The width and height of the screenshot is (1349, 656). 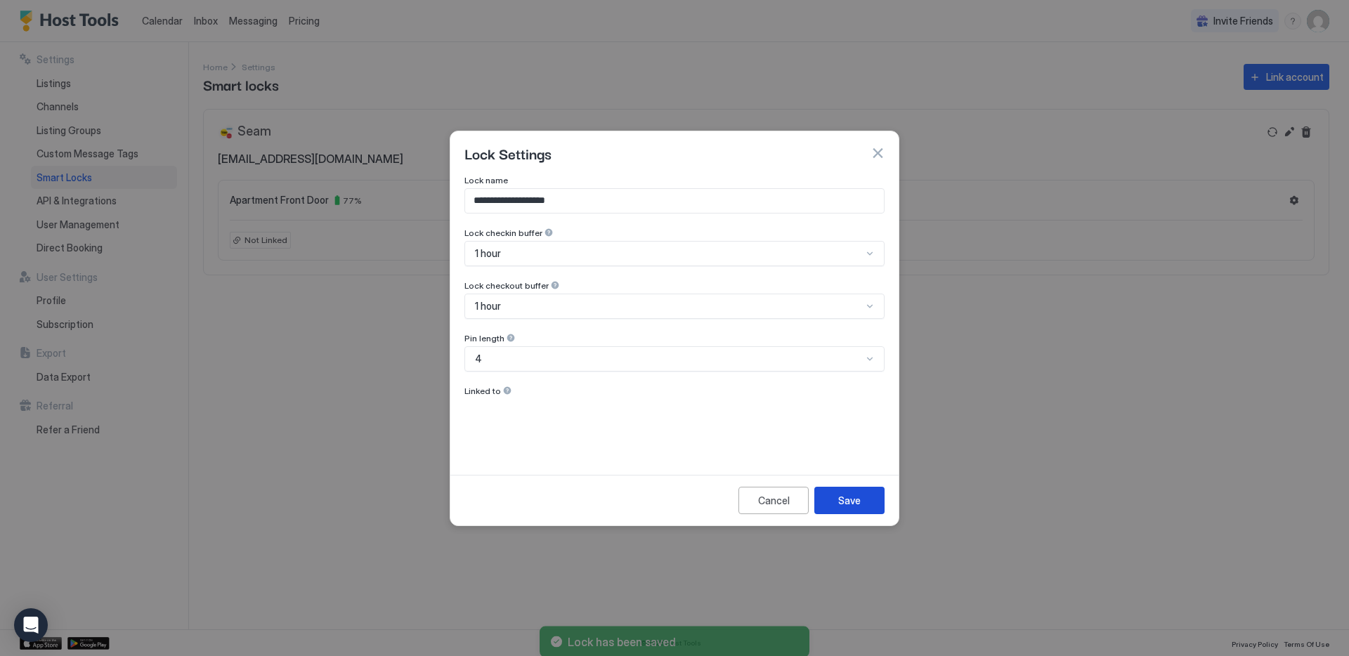 What do you see at coordinates (31, 625) in the screenshot?
I see `div: Open Intercom Messenger` at bounding box center [31, 625].